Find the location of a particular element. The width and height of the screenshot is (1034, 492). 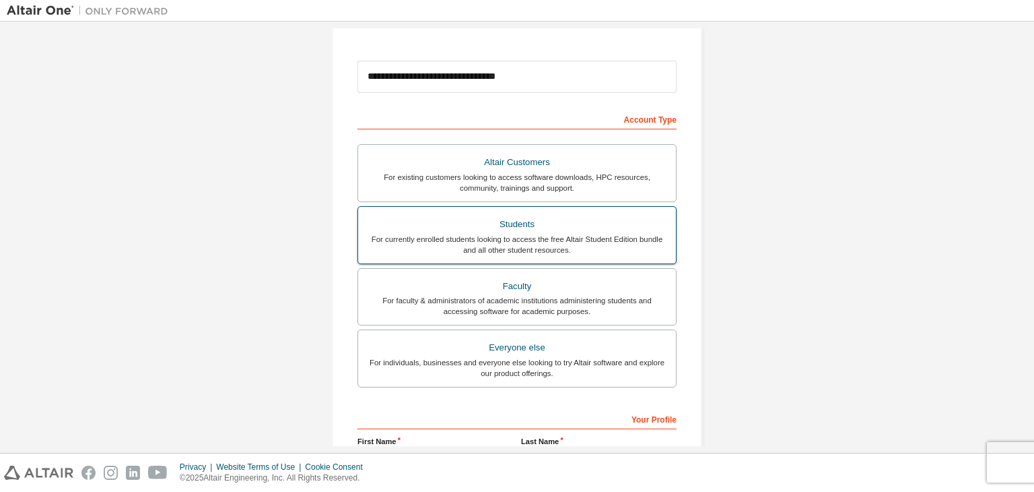

p: © 2025 Altair Engineering, Inc. All Rights Reserved. is located at coordinates (275, 478).